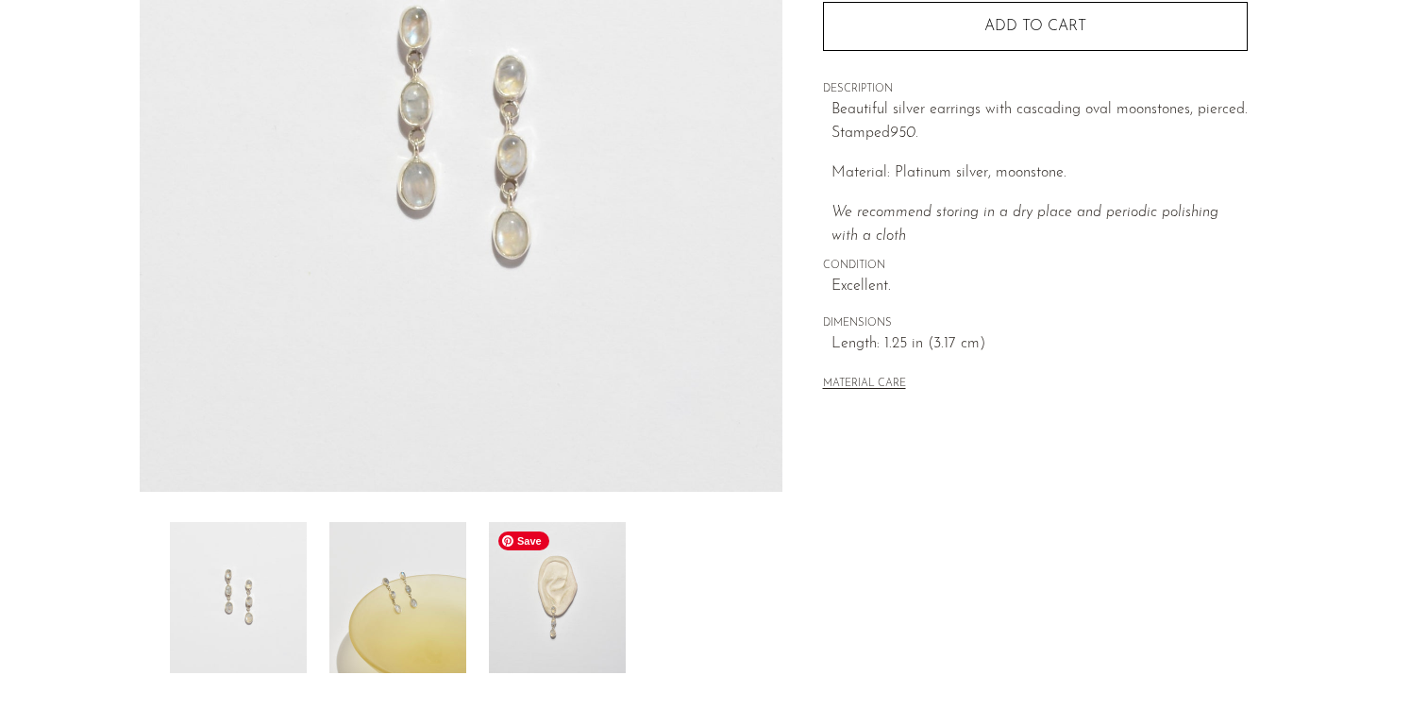  Describe the element at coordinates (1039, 287) in the screenshot. I see `span: Excellent.` at that location.